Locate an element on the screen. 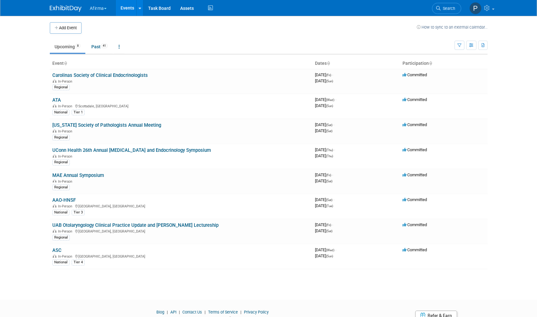 The width and height of the screenshot is (537, 317). a: API is located at coordinates (173, 312).